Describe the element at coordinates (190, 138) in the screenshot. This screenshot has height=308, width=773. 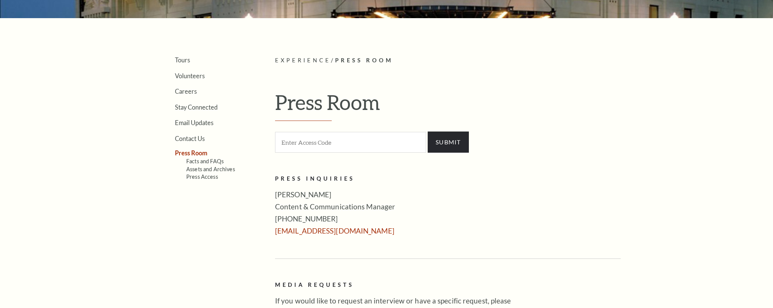
I see `a: Contact Us` at that location.